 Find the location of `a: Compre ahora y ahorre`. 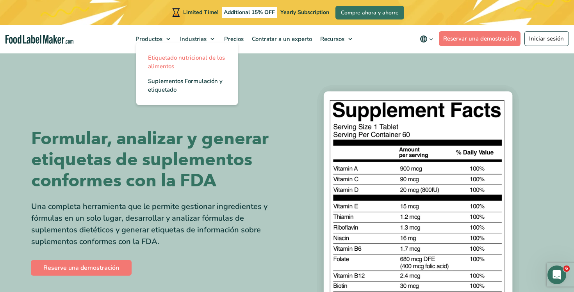

a: Compre ahora y ahorre is located at coordinates (370, 12).